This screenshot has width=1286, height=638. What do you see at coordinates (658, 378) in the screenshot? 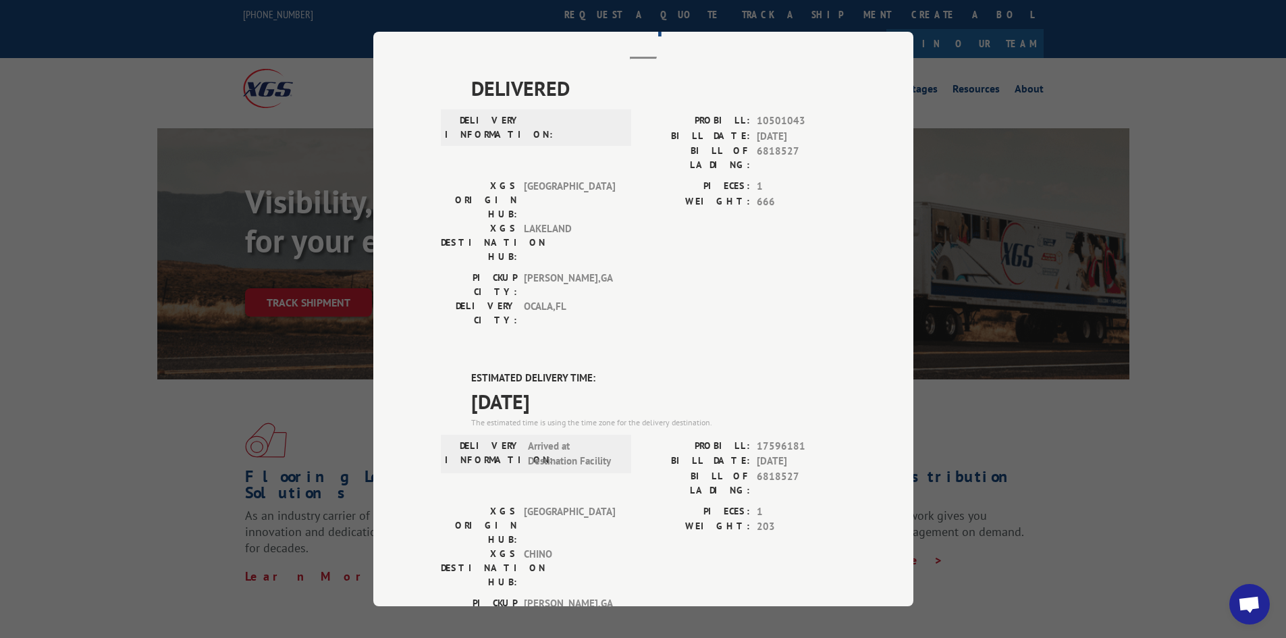
I see `label: ESTIMATED DELIVERY TIME:` at bounding box center [658, 378].